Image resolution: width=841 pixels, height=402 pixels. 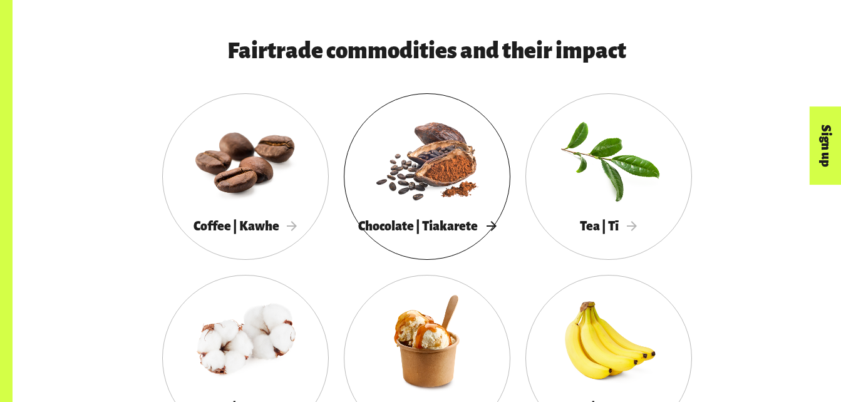 I want to click on a: Chocolate | Tiakarete, so click(x=427, y=177).